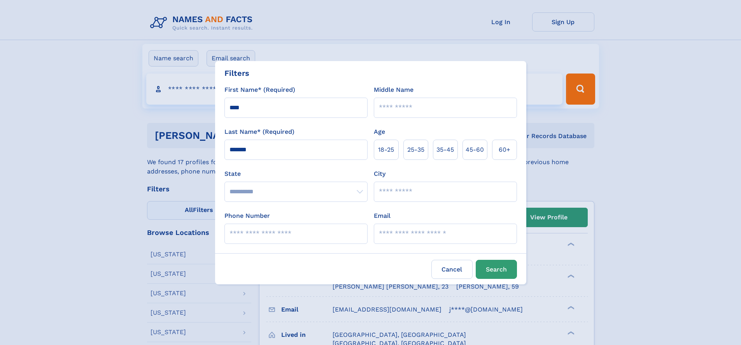 Image resolution: width=741 pixels, height=345 pixels. Describe the element at coordinates (247, 216) in the screenshot. I see `label: Phone Number` at that location.